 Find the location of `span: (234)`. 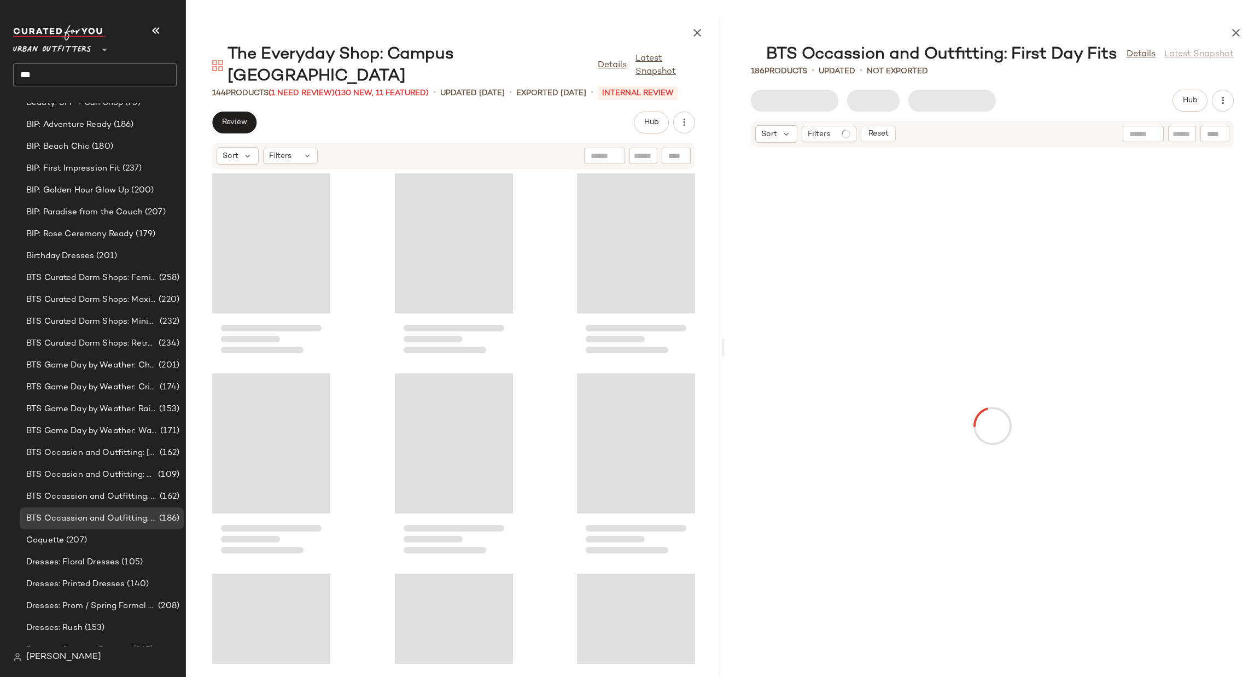

span: (234) is located at coordinates (168, 343).